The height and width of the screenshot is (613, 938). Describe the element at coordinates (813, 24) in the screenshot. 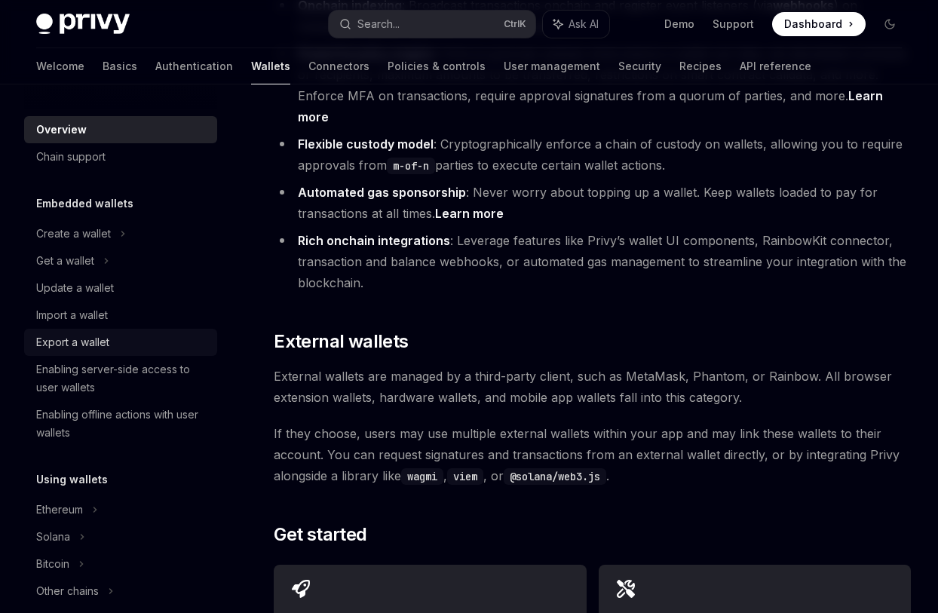

I see `span: Dashboard` at that location.